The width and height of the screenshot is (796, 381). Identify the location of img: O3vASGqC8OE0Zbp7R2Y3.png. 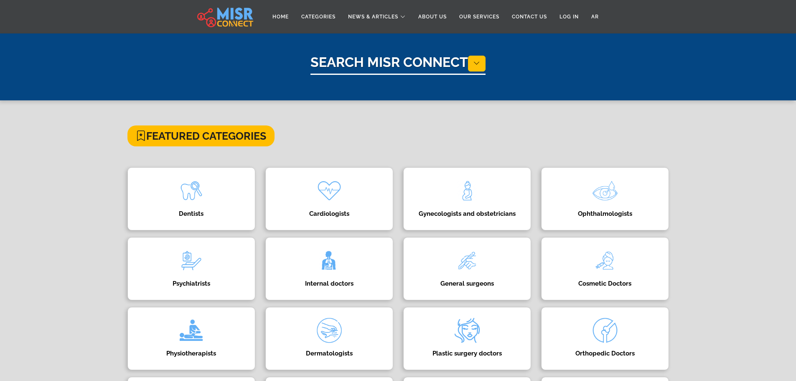
(605, 190).